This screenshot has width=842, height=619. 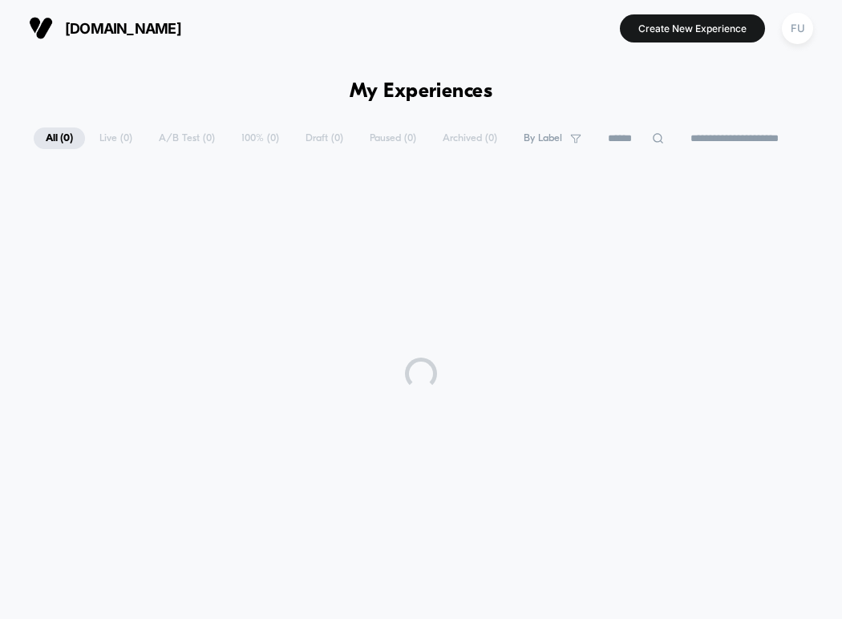 What do you see at coordinates (421, 91) in the screenshot?
I see `h1: My Experiences` at bounding box center [421, 91].